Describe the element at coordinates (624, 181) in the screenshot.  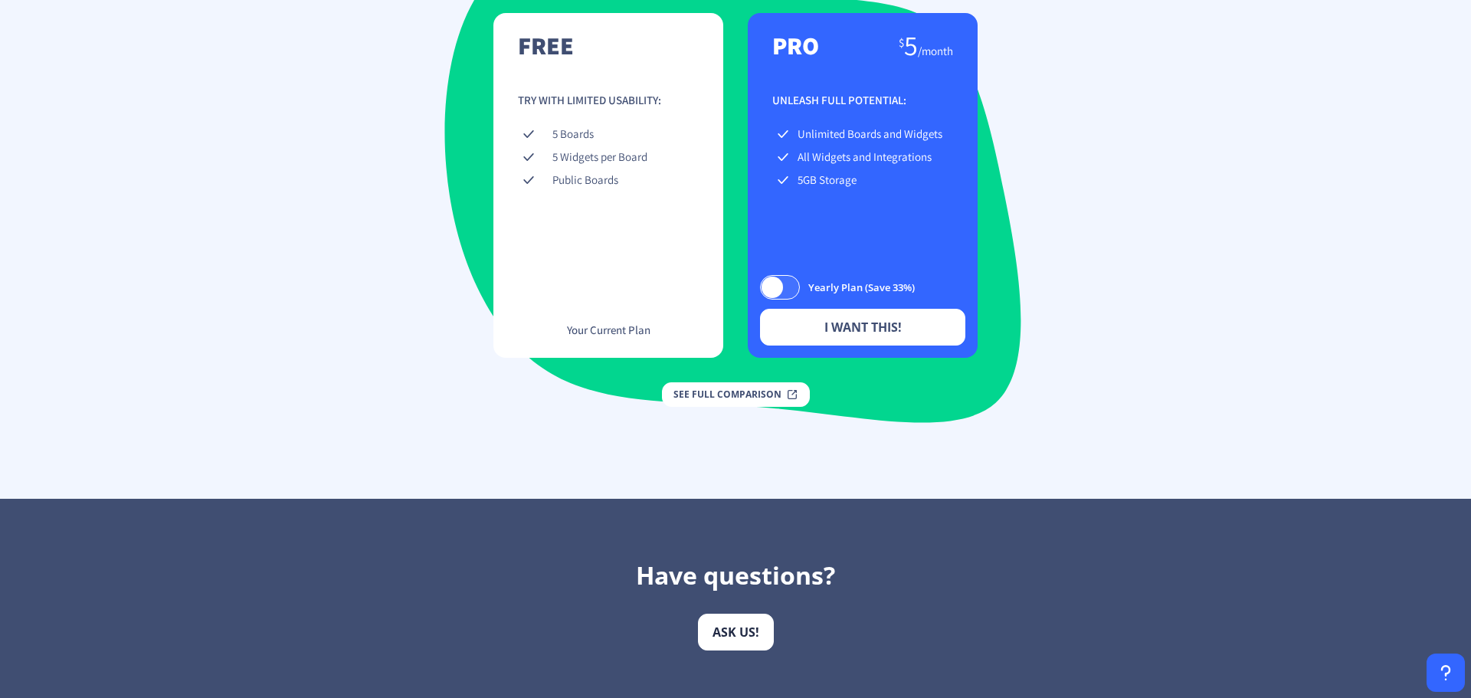
I see `td: Public Boards` at that location.